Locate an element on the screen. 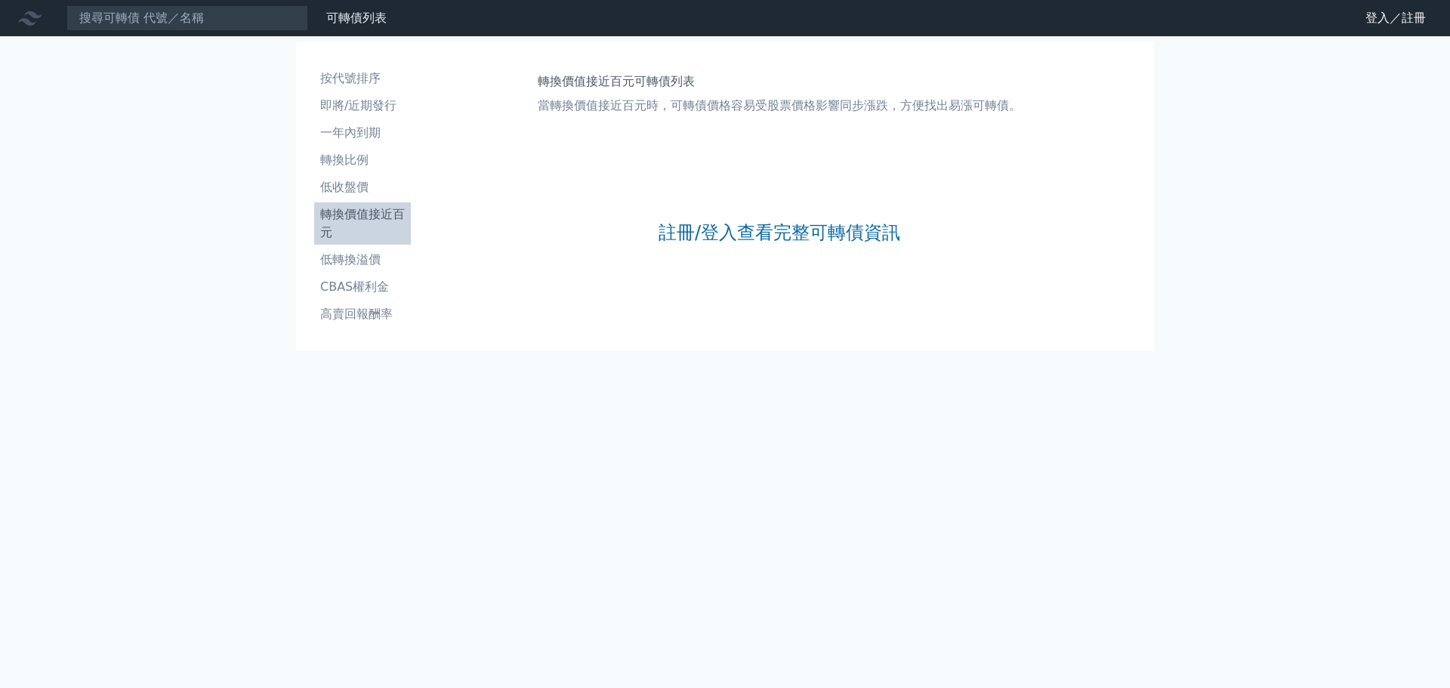  li: 轉換價值接近百元 is located at coordinates (362, 224).